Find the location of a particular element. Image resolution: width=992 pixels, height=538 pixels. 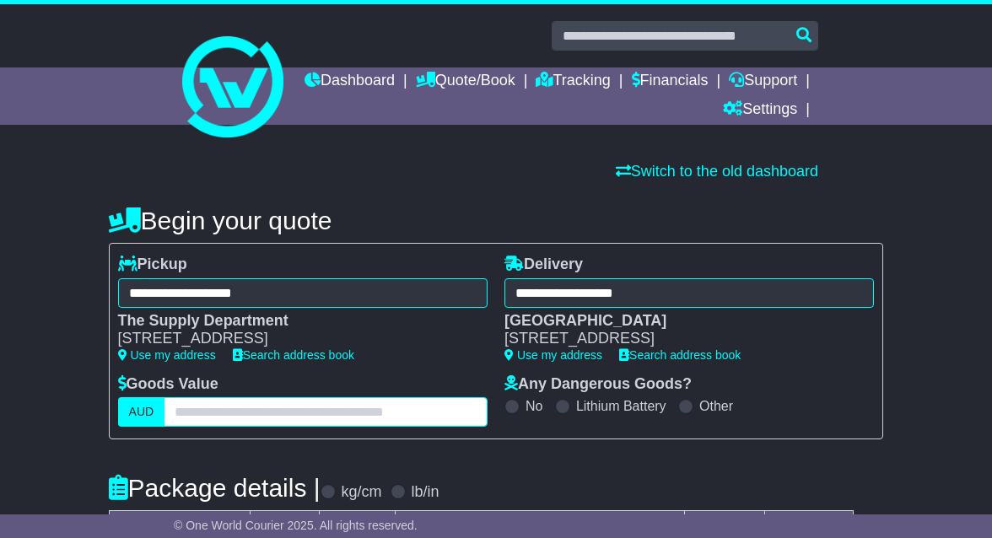

label: No is located at coordinates (534, 406).